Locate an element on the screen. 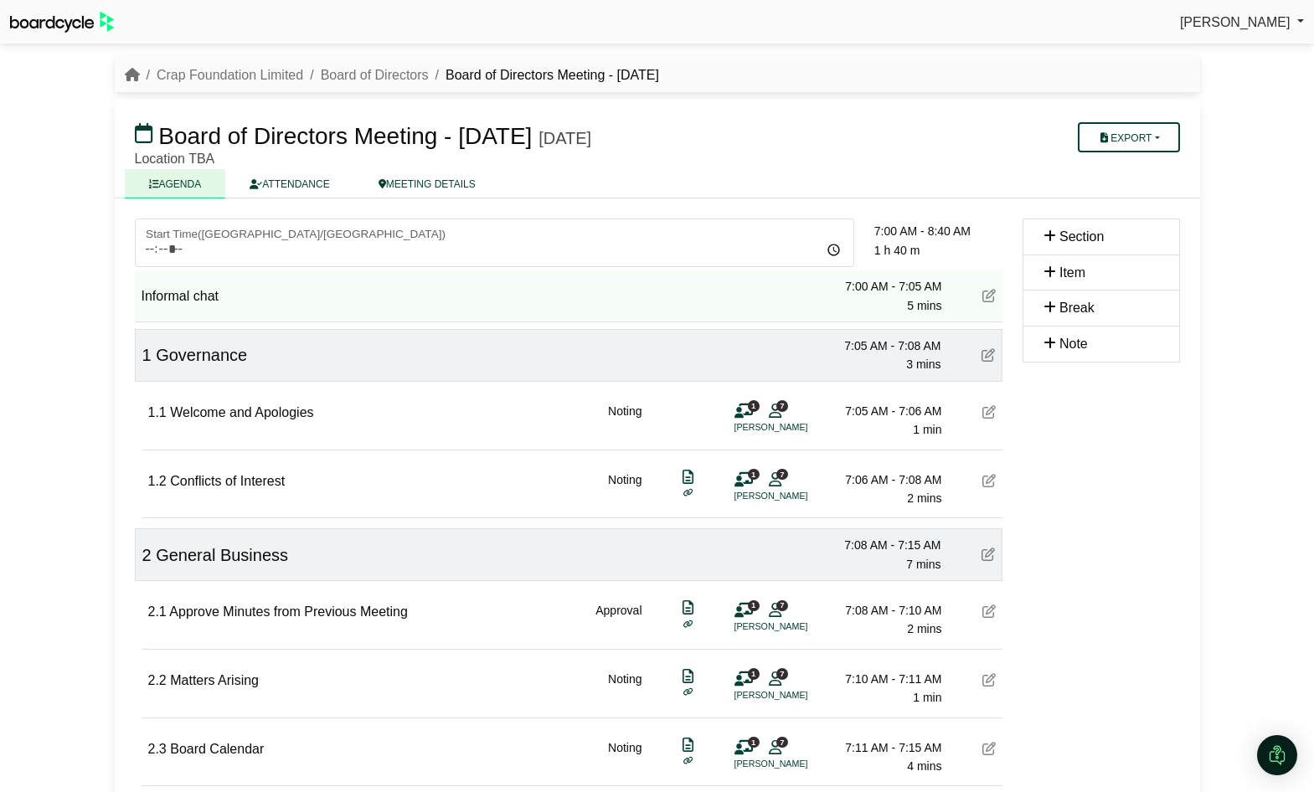 The width and height of the screenshot is (1314, 792). a: Board of Directors is located at coordinates (374, 75).